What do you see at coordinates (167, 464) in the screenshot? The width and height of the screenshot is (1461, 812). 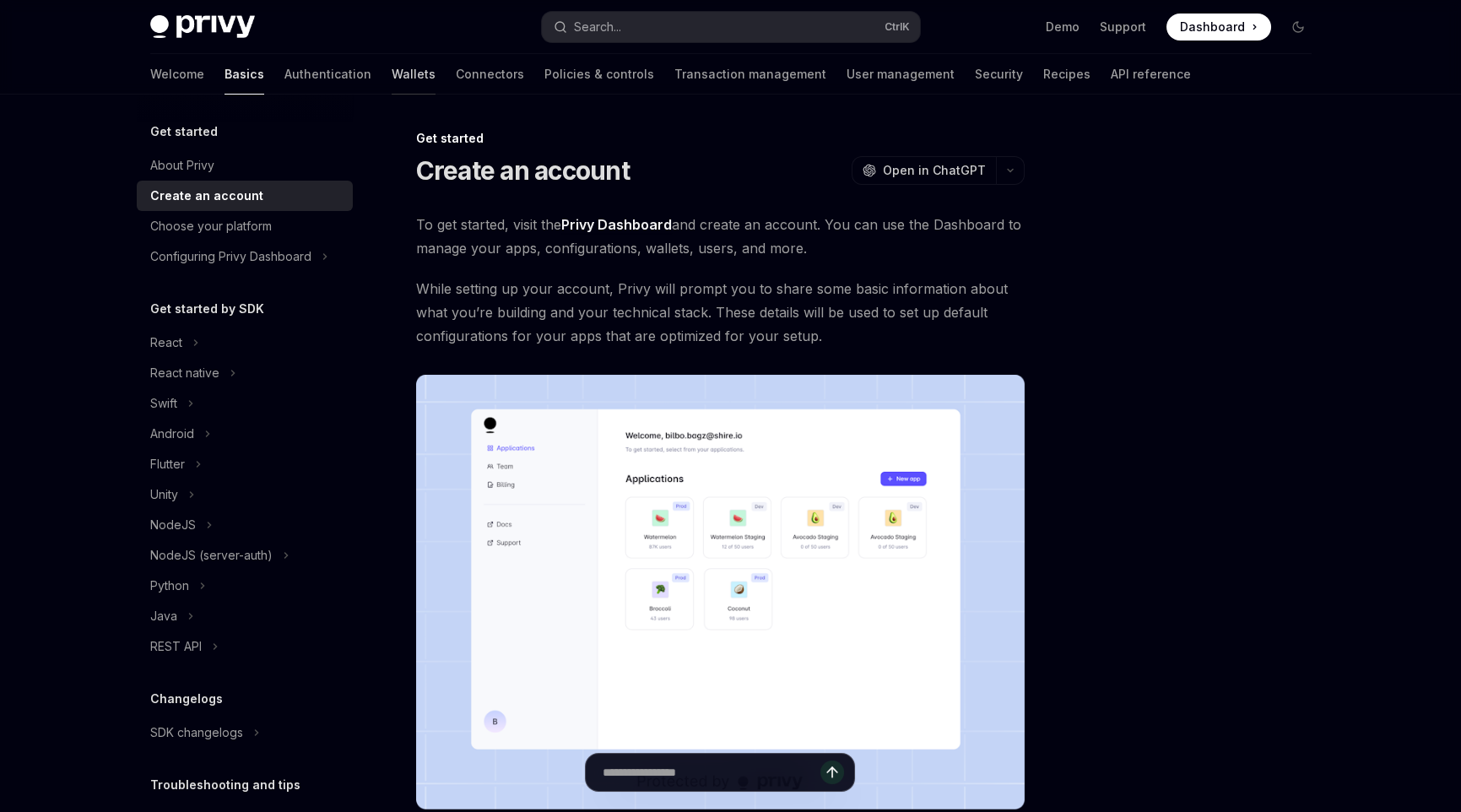 I see `div: Flutter` at bounding box center [167, 464].